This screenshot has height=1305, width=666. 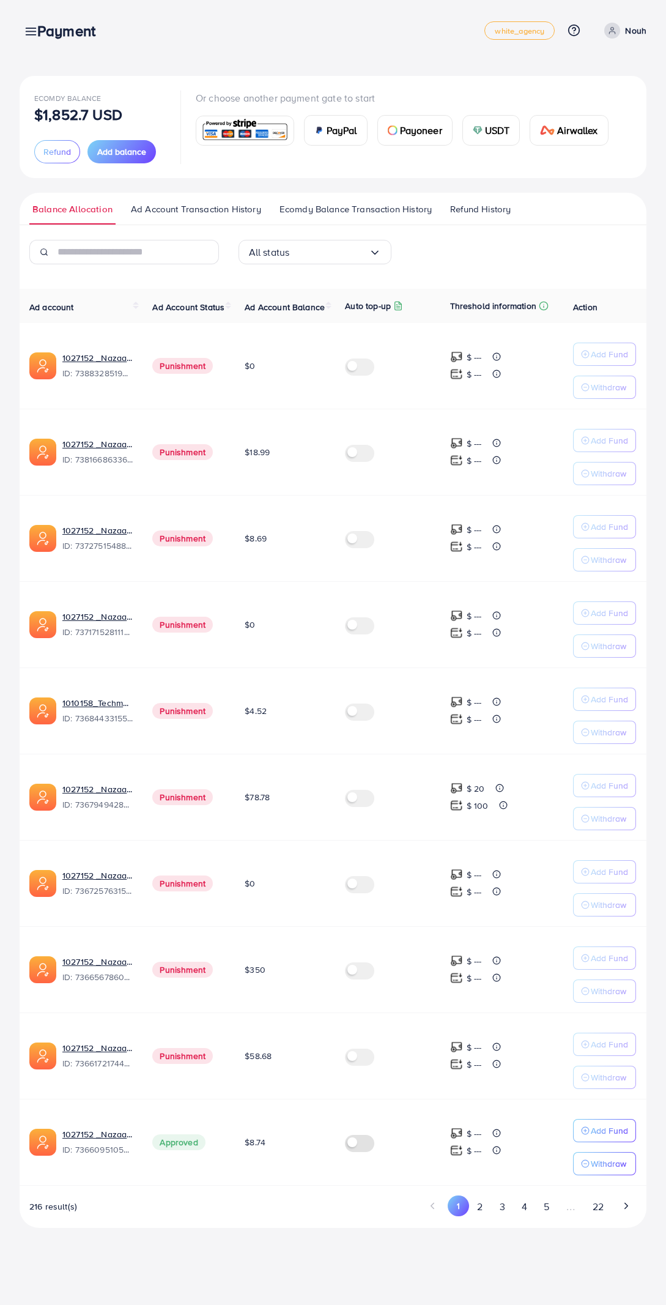 I want to click on p: $ 20, so click(x=476, y=789).